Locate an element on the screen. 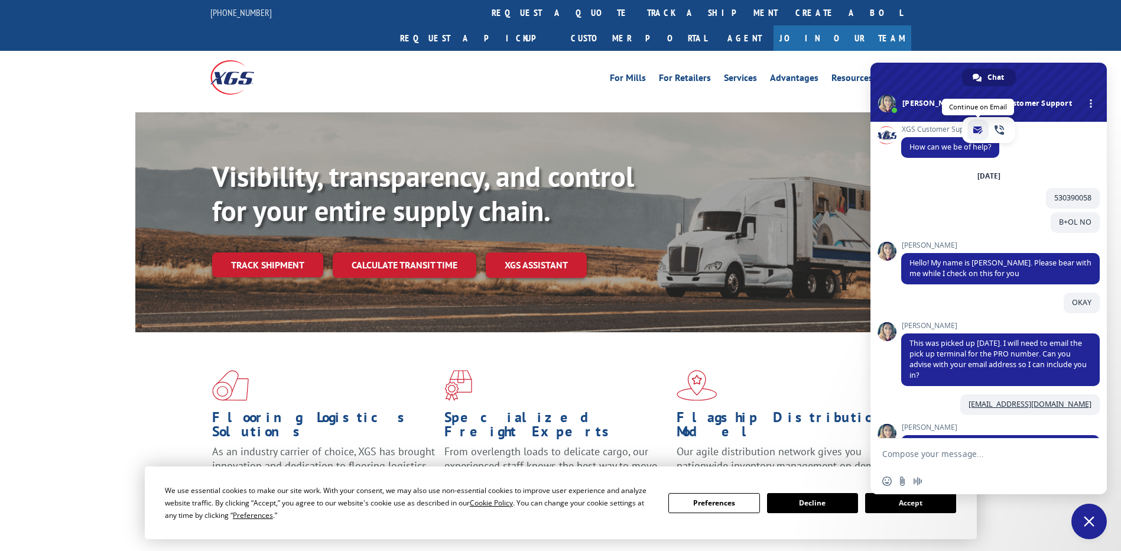  a: Track shipment is located at coordinates (268, 265).